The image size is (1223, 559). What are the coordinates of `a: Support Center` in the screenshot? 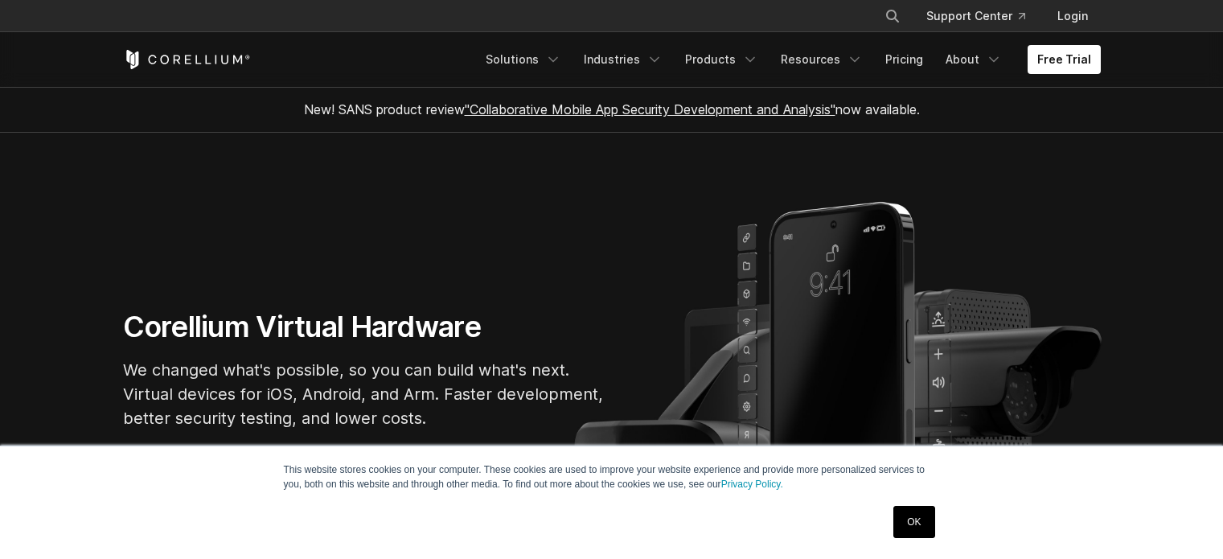 It's located at (975, 16).